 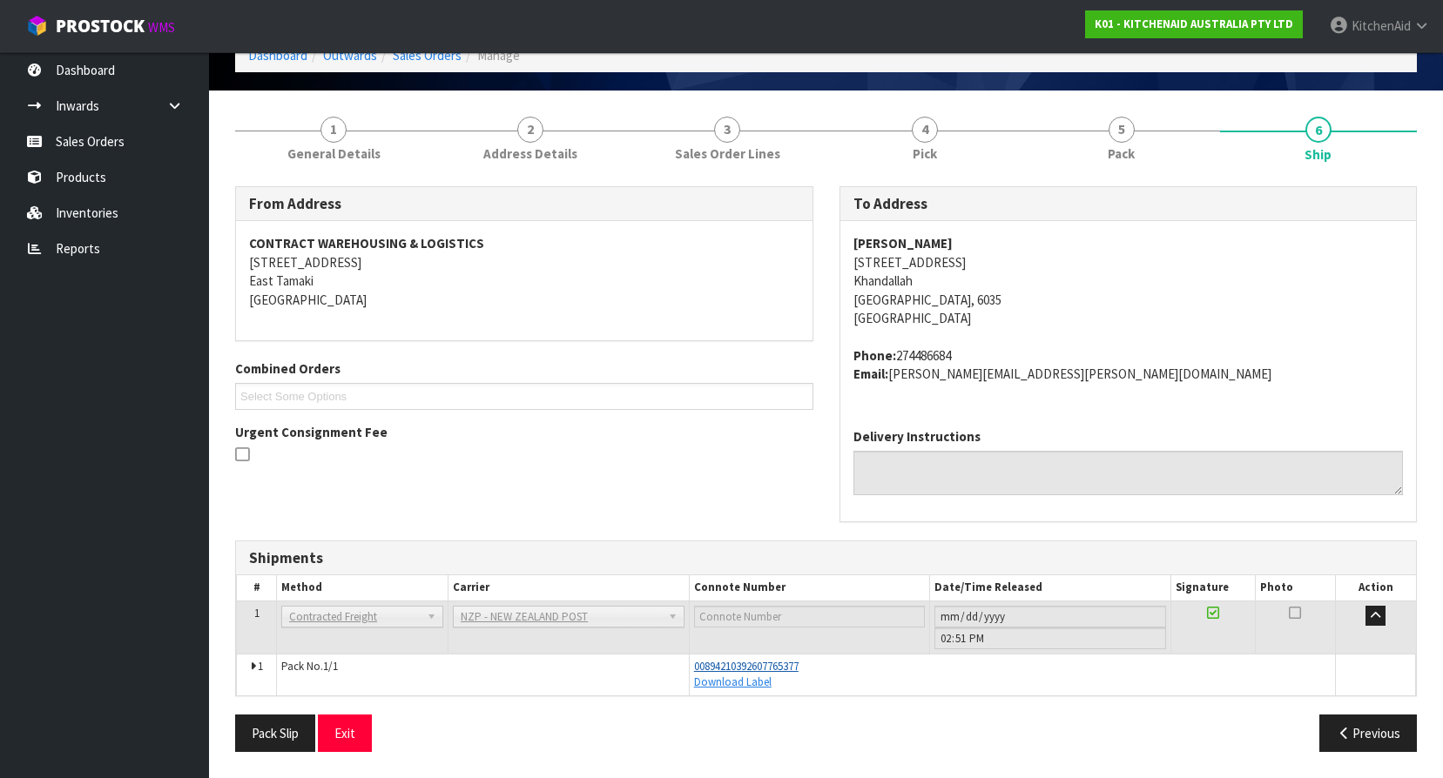 What do you see at coordinates (810, 616) in the screenshot?
I see `input: Connote Number` at bounding box center [810, 616].